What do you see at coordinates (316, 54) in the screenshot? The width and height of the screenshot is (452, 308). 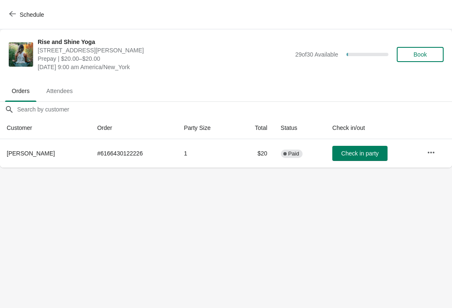 I see `span: 29 of 30 Available` at bounding box center [316, 54].